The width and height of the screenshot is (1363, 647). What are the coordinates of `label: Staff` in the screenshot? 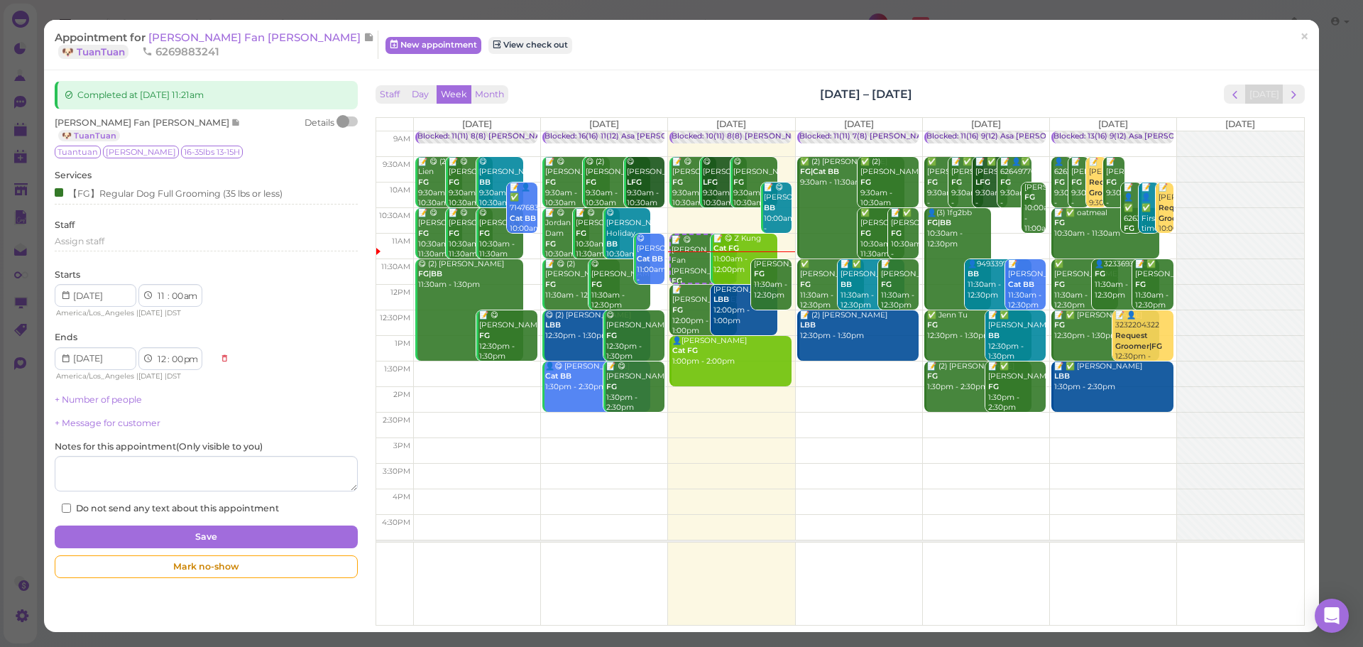 It's located at (65, 225).